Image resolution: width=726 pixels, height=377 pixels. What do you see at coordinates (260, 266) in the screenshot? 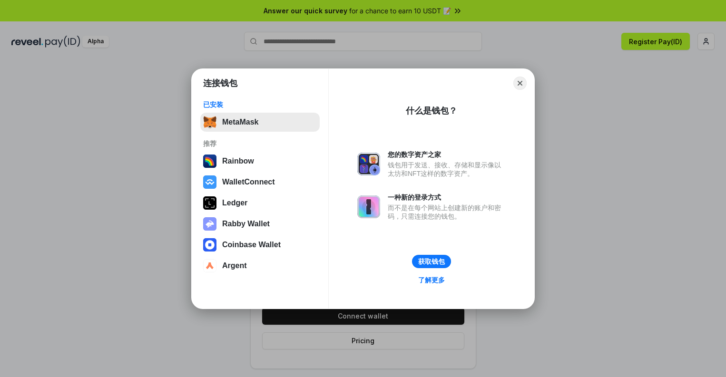
I see `button: Argent` at bounding box center [260, 266].